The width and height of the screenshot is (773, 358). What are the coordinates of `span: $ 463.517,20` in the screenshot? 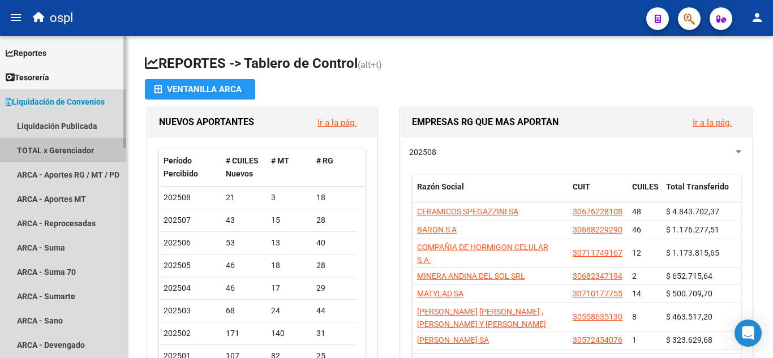 It's located at (689, 317).